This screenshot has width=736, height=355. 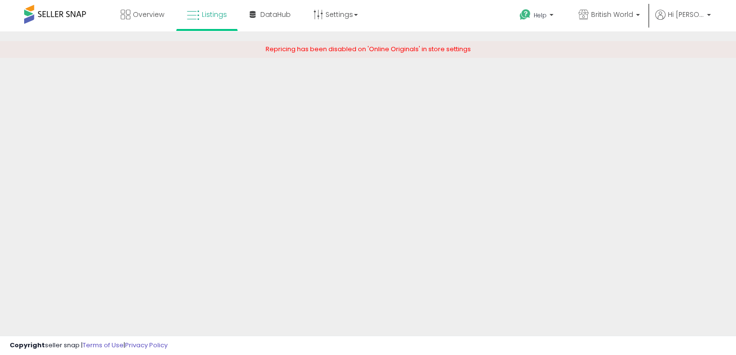 What do you see at coordinates (538, 16) in the screenshot?
I see `a: Help` at bounding box center [538, 16].